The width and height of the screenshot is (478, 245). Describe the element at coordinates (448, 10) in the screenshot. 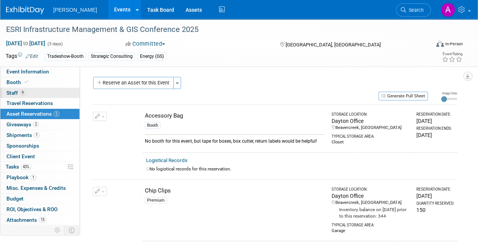

I see `img: Amy Reese` at that location.